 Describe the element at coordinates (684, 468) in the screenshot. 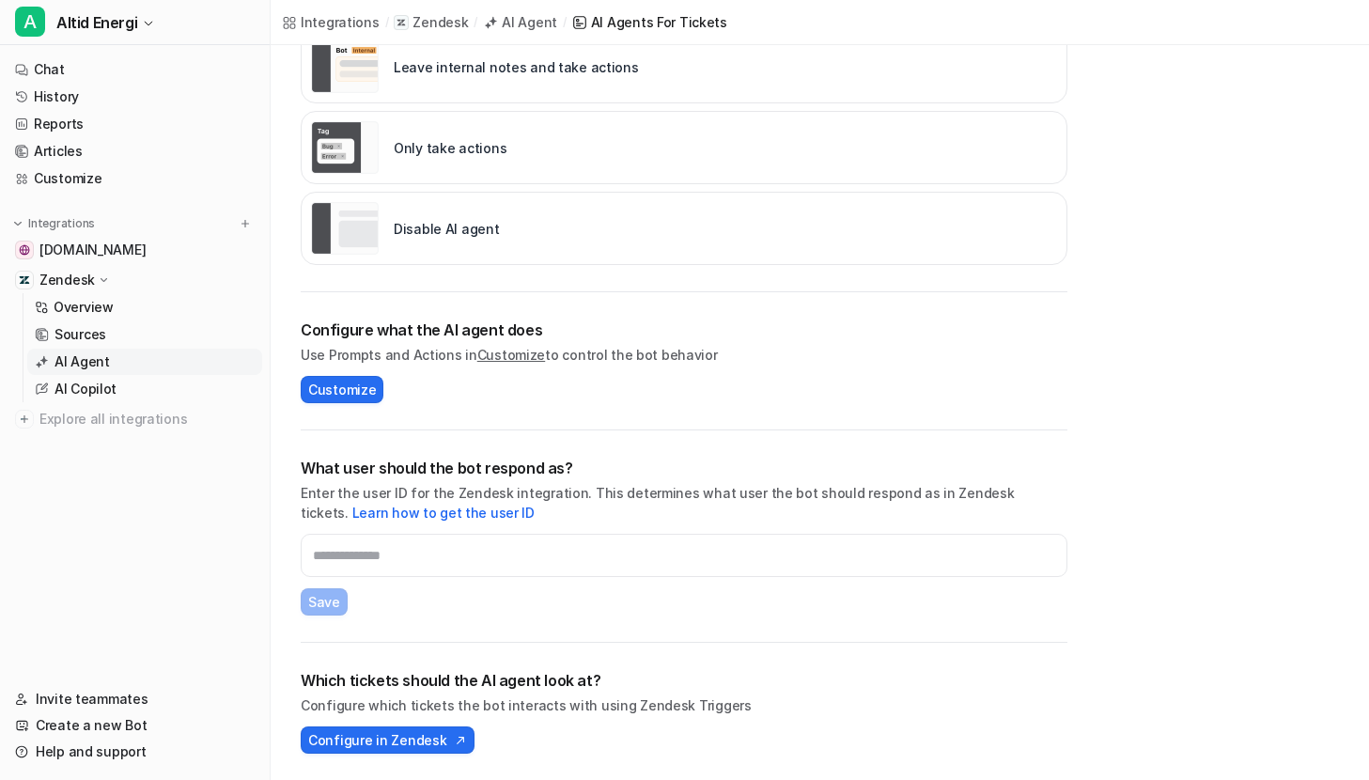

I see `h2: What user should the bot respond as?` at that location.